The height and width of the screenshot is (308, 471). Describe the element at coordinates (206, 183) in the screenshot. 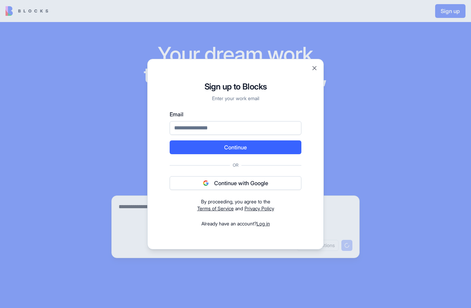

I see `img: google logo` at that location.